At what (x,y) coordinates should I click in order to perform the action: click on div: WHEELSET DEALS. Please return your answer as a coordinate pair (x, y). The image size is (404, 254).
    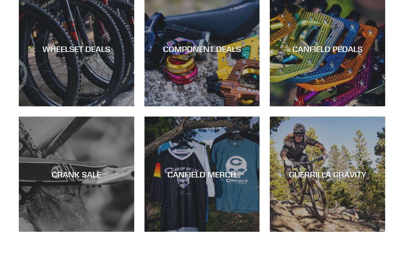
    Looking at the image, I should click on (76, 49).